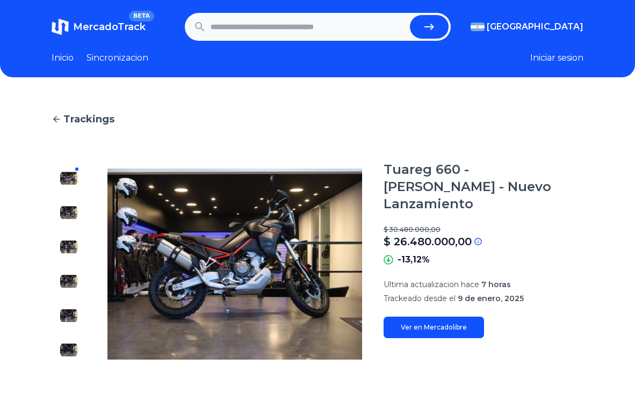 The width and height of the screenshot is (635, 402). Describe the element at coordinates (431, 285) in the screenshot. I see `span: Ultima actualizacion hace` at that location.